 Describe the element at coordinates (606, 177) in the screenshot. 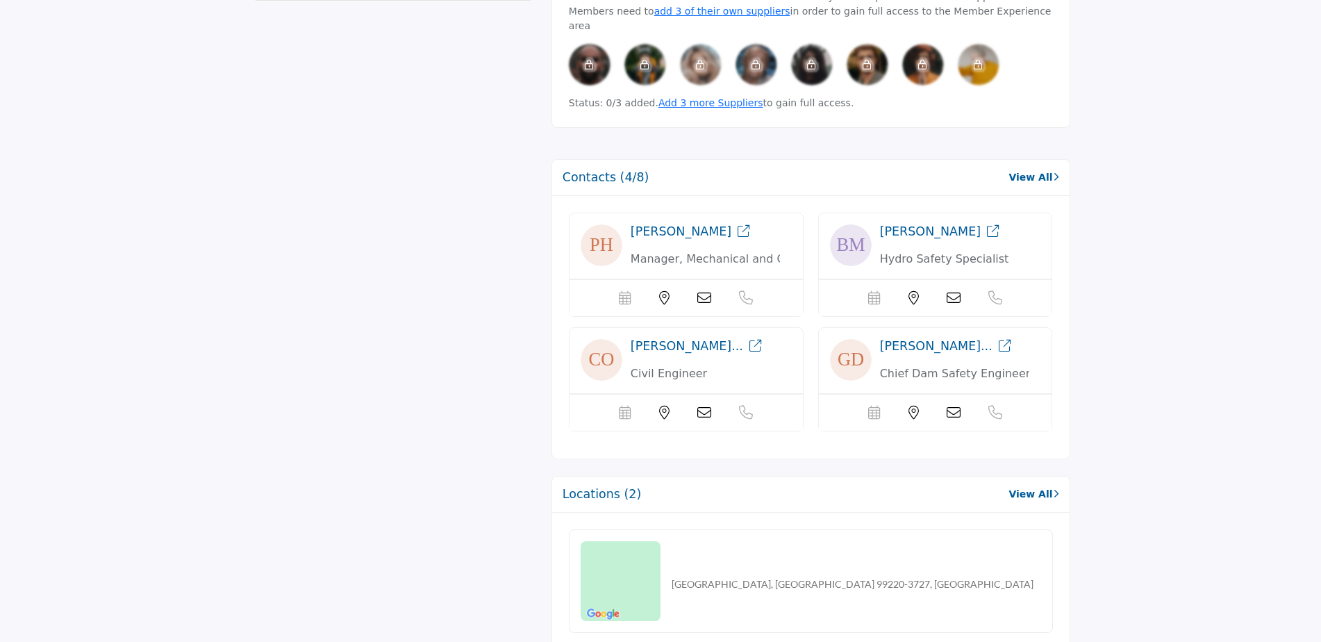

I see `h2: Contacts (4/8)` at that location.